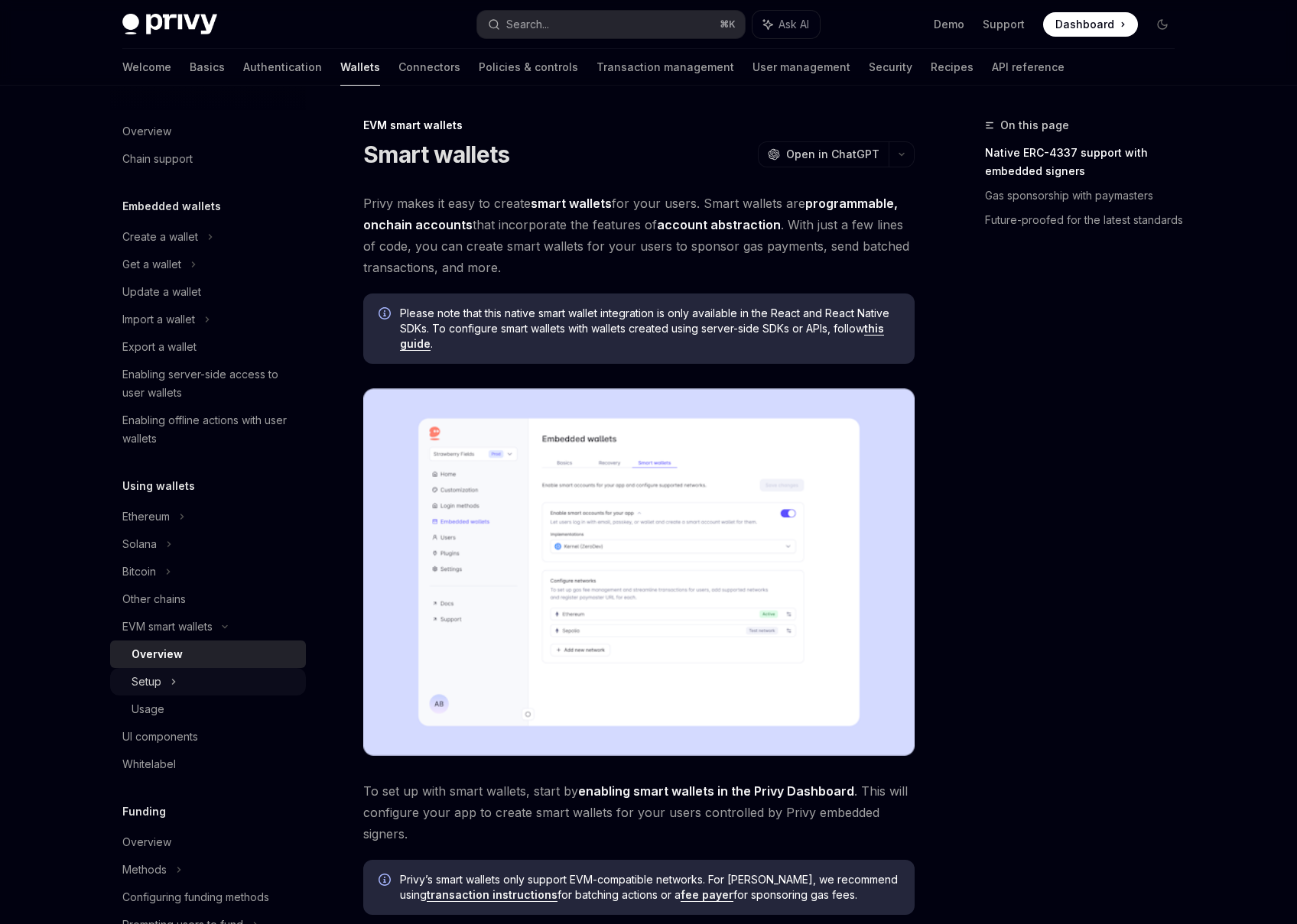 The height and width of the screenshot is (924, 1297). I want to click on strong: smart wallets, so click(571, 204).